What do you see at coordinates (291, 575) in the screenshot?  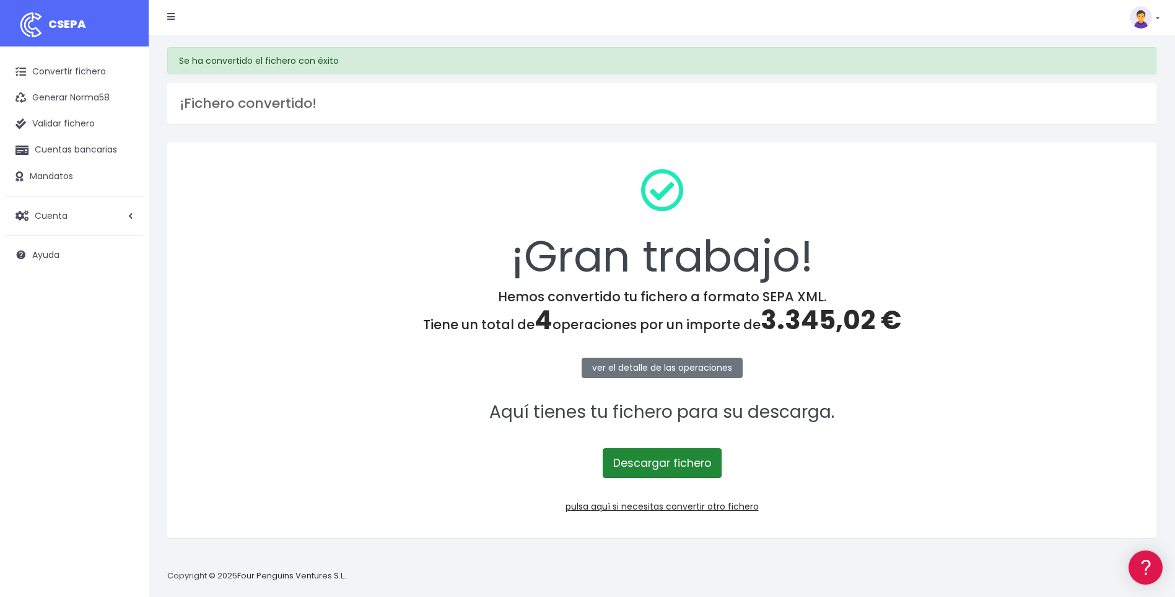 I see `a: Four Penguins Ventures S.L.` at bounding box center [291, 575].